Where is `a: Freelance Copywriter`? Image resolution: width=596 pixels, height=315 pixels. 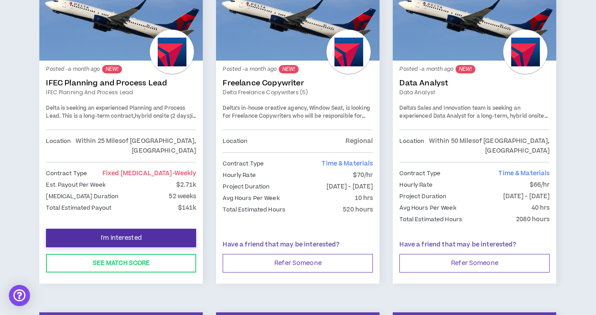
a: Freelance Copywriter is located at coordinates (298, 83).